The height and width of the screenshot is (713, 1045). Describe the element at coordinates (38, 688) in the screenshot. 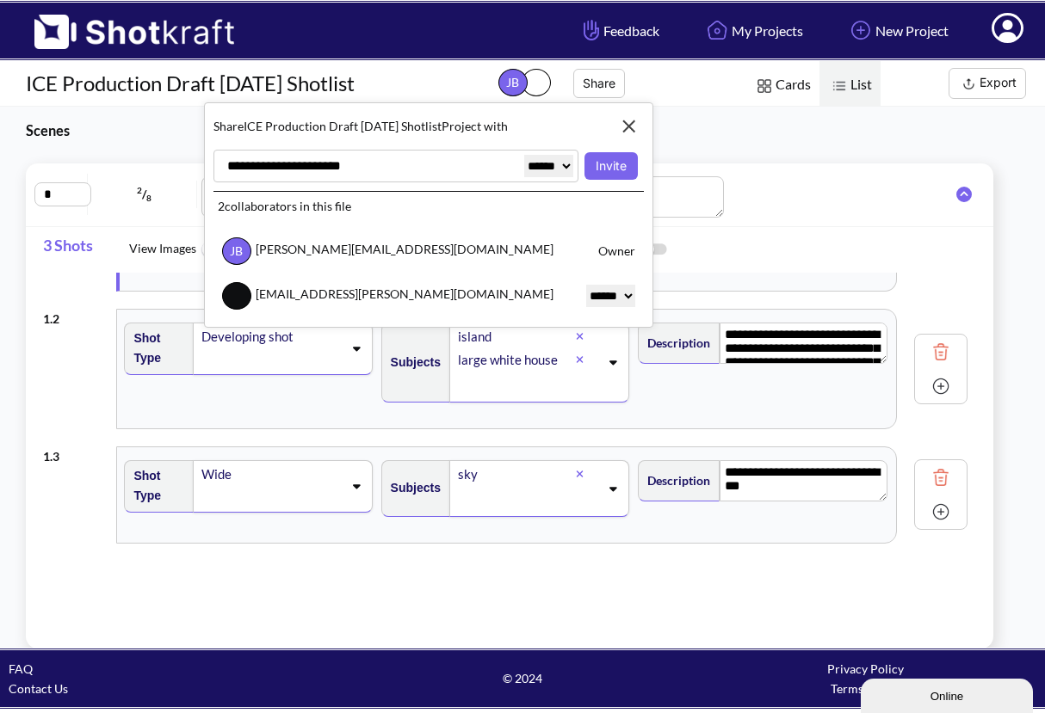

I see `a: Contact Us` at that location.